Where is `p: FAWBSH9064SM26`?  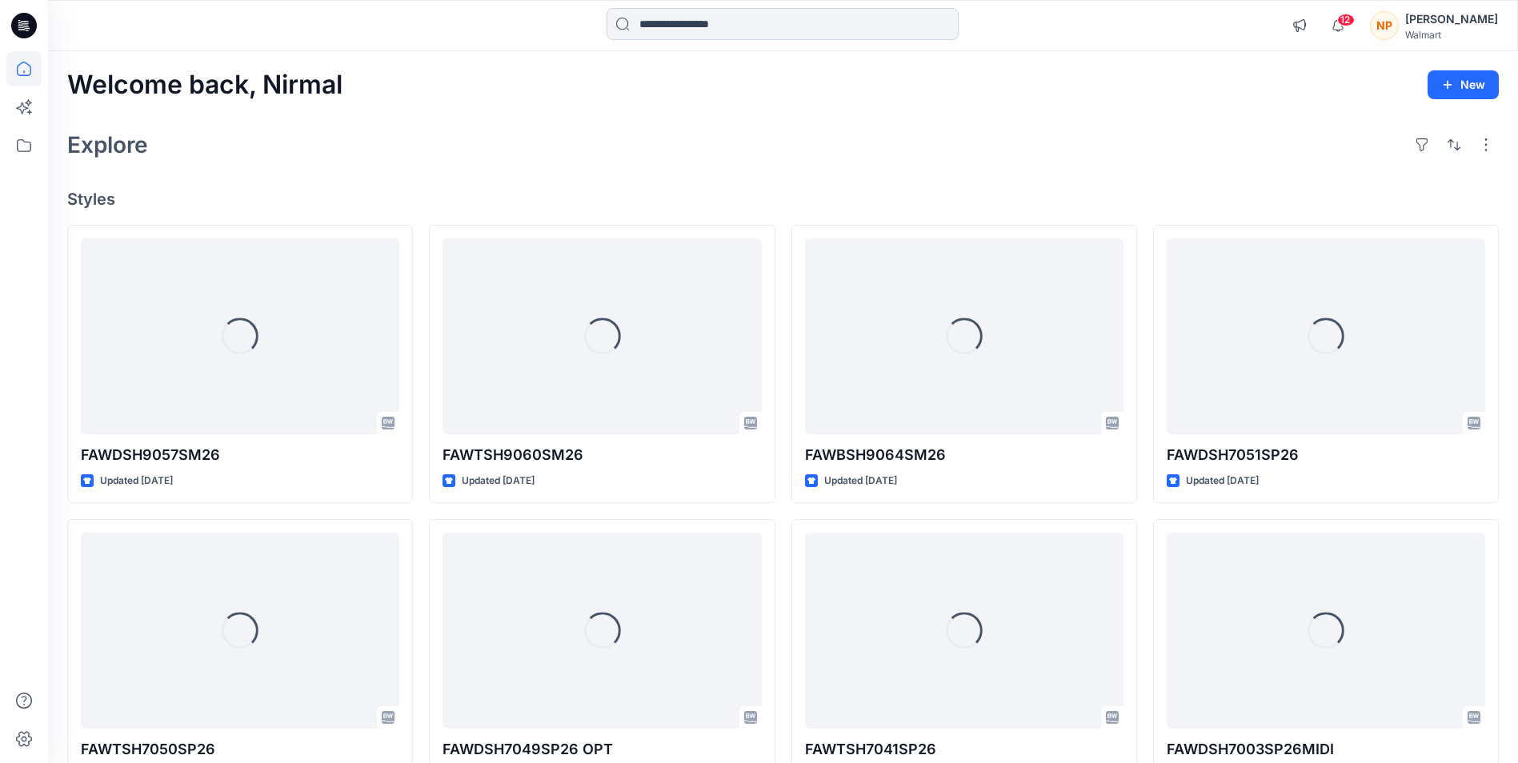 p: FAWBSH9064SM26 is located at coordinates (964, 455).